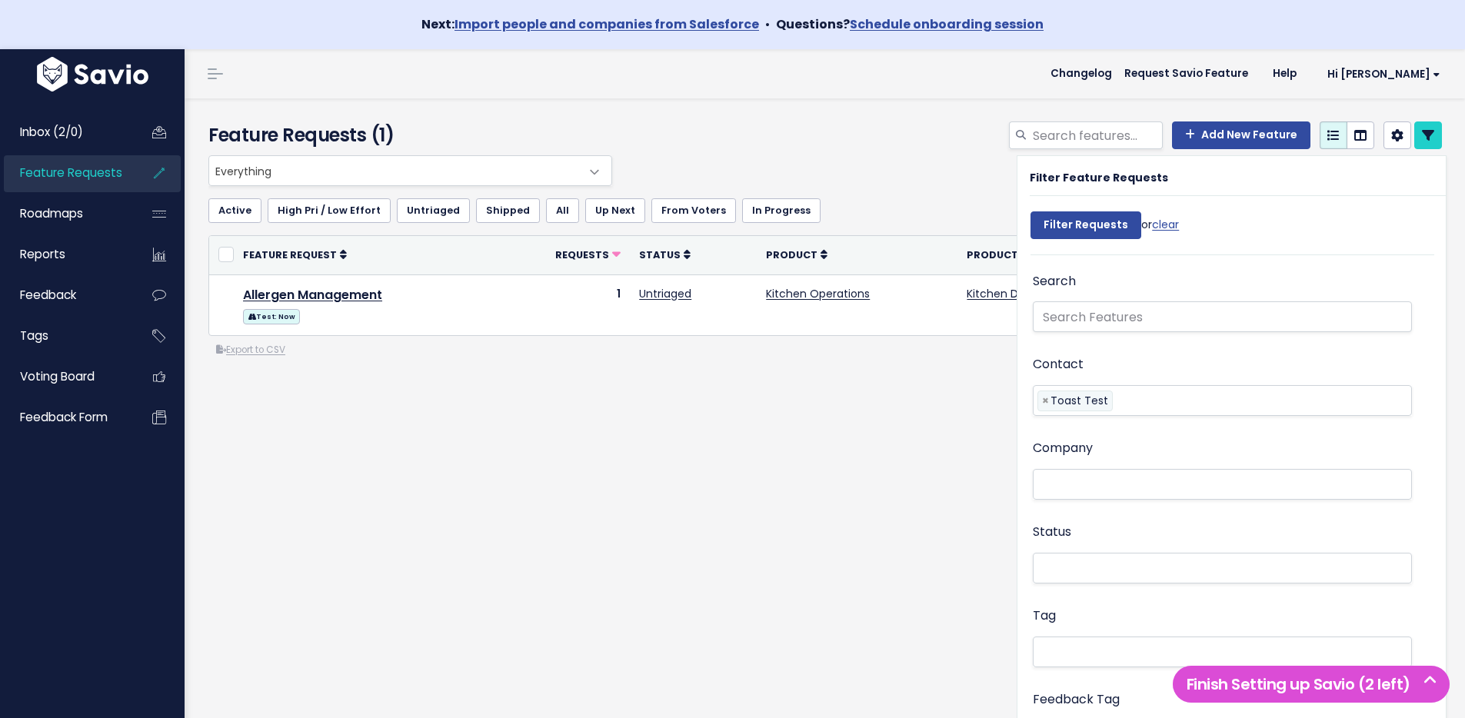 This screenshot has height=718, width=1465. What do you see at coordinates (1044, 616) in the screenshot?
I see `label: Tag` at bounding box center [1044, 616].